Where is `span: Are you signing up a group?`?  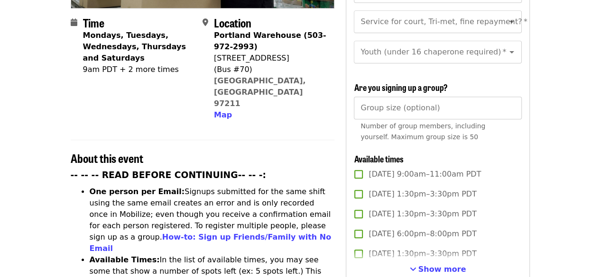
span: Are you signing up a group? is located at coordinates (400, 87).